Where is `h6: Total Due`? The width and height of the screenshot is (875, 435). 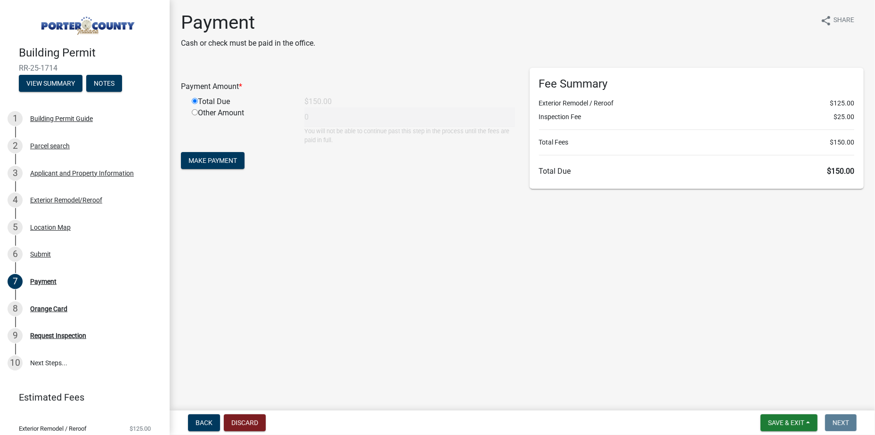
h6: Total Due is located at coordinates (697, 171).